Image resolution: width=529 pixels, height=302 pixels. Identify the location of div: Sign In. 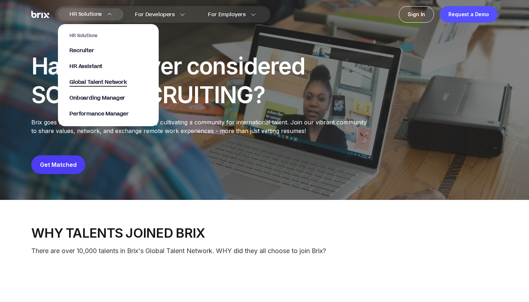
(416, 14).